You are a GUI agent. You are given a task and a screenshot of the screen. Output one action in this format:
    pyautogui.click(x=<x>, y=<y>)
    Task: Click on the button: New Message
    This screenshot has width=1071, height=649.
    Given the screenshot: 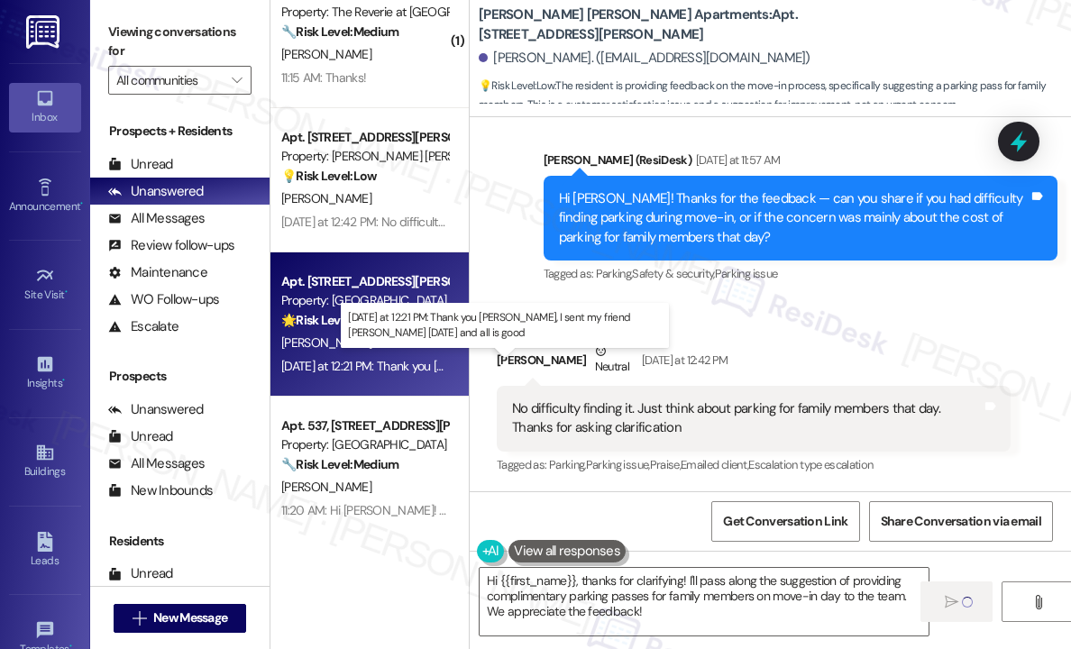 What is the action you would take?
    pyautogui.click(x=180, y=618)
    